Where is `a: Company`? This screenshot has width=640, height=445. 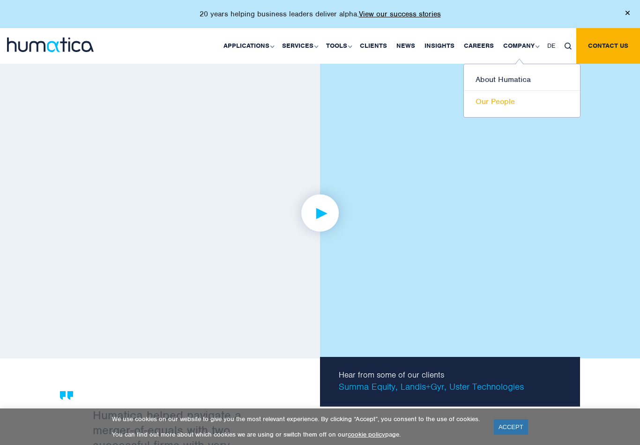 a: Company is located at coordinates (521, 46).